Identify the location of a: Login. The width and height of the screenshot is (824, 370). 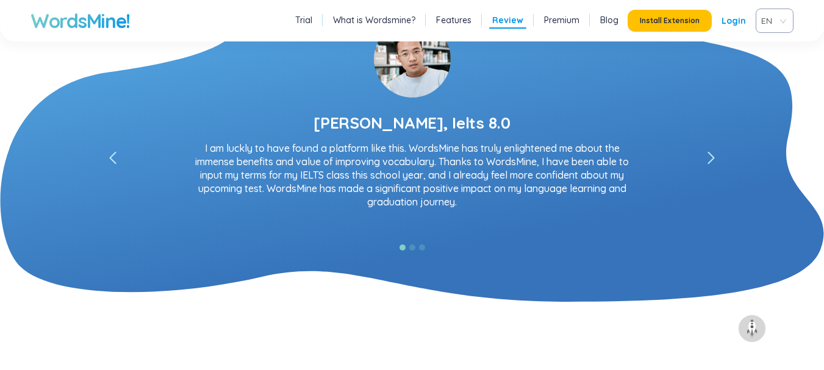
(734, 21).